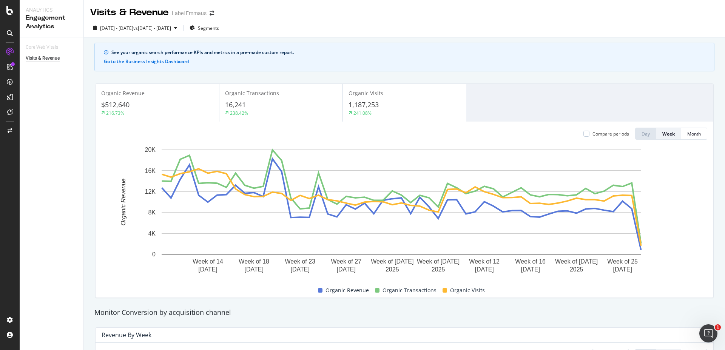  Describe the element at coordinates (669, 134) in the screenshot. I see `button: Week` at that location.